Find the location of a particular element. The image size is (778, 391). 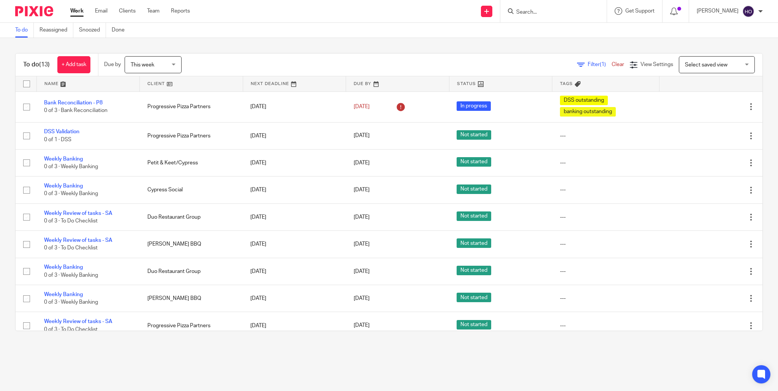

span: In progress is located at coordinates (474, 106).